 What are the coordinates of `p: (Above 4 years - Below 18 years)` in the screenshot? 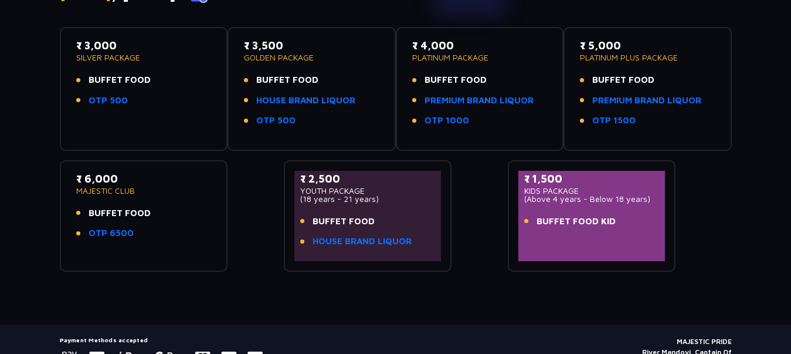 It's located at (592, 199).